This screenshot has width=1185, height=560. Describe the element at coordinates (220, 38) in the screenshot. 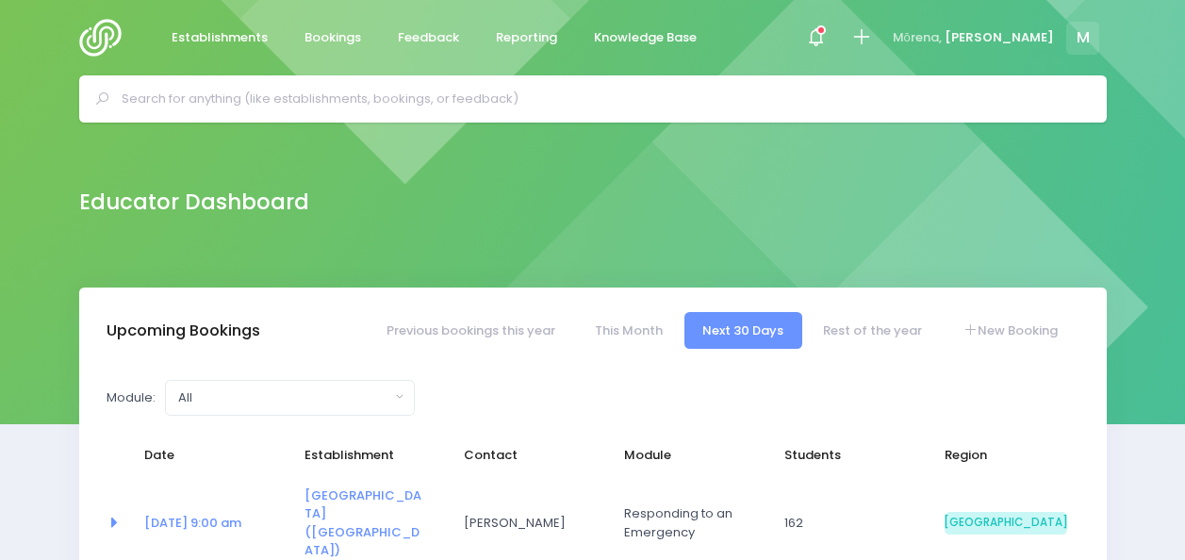

I see `a: Establishments` at that location.